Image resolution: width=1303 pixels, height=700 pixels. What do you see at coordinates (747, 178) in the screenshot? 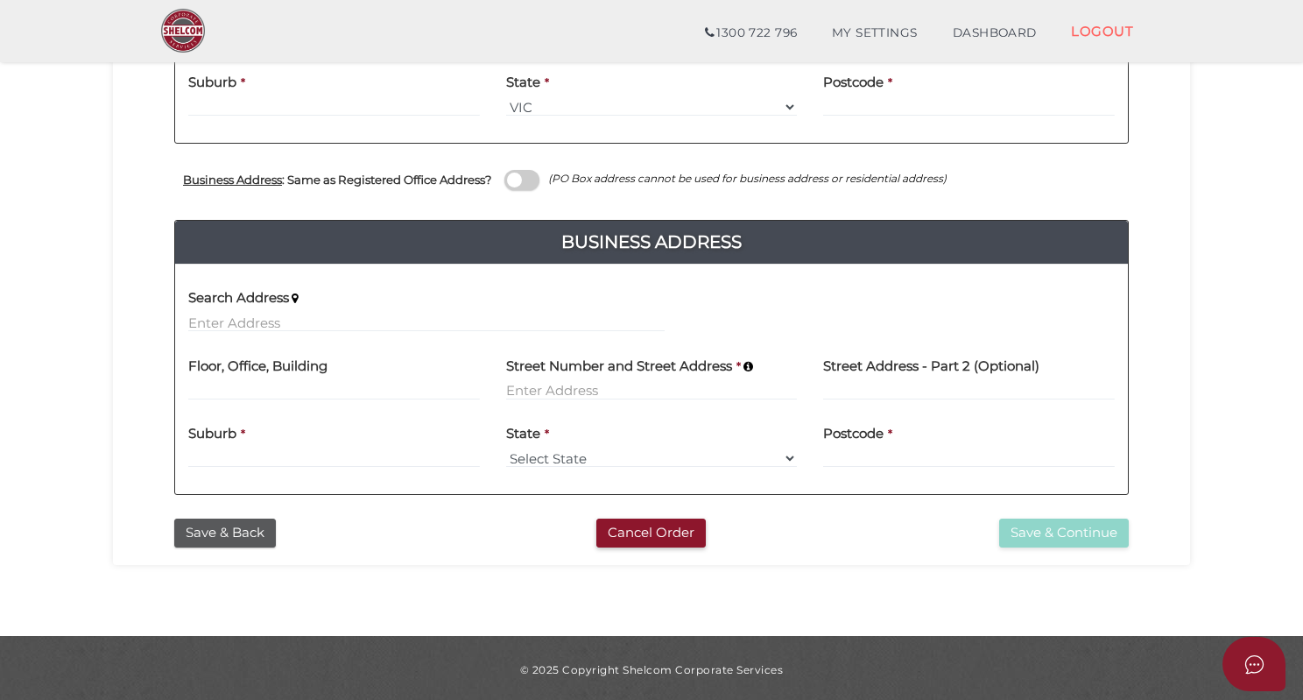
I see `i: (PO Box address cannot be used for business address or residential address)` at bounding box center [747, 178].